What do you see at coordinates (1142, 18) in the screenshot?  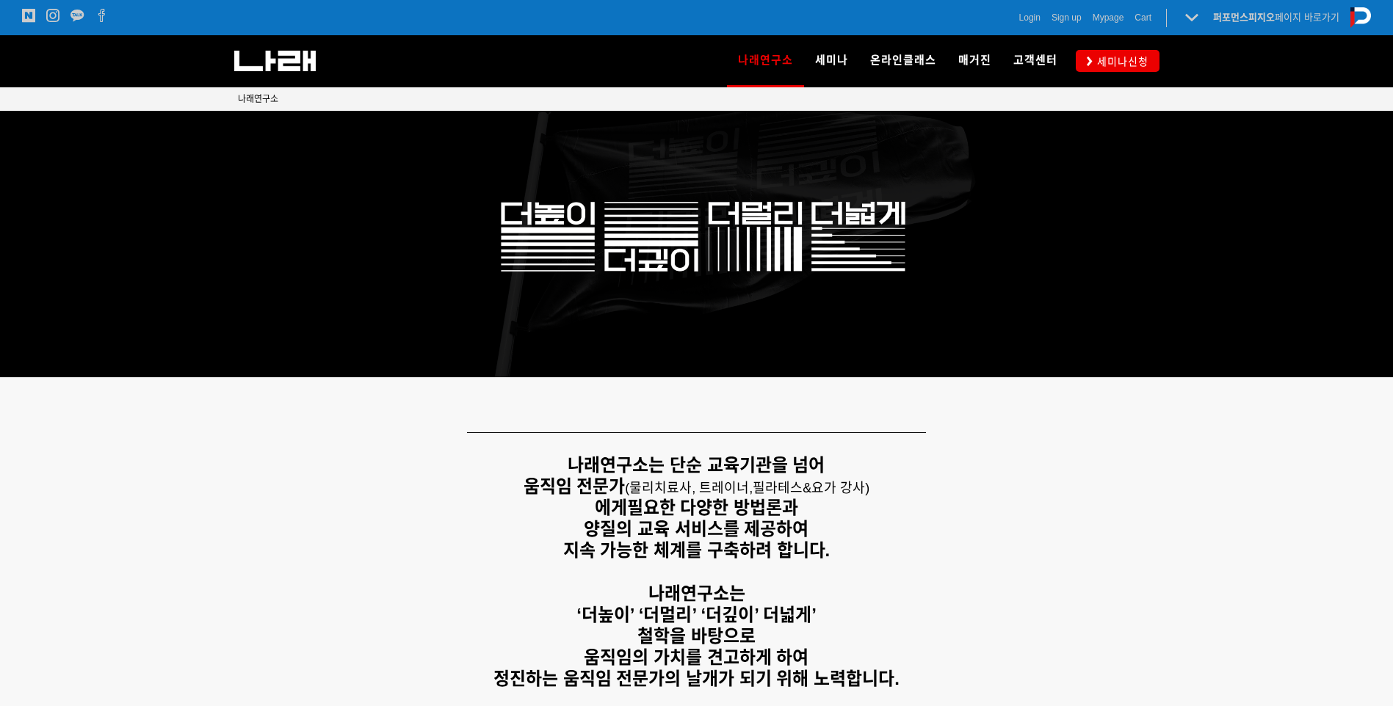 I see `span: Cart` at bounding box center [1142, 18].